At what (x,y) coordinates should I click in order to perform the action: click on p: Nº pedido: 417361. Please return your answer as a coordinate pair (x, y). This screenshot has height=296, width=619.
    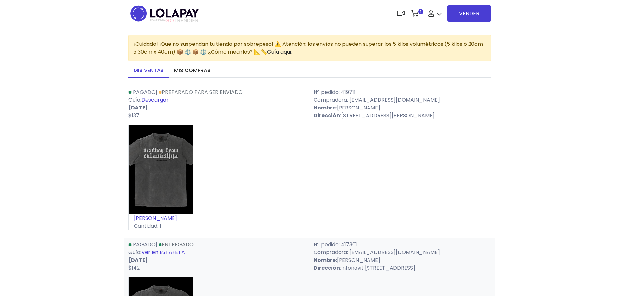
    Looking at the image, I should click on (402, 245).